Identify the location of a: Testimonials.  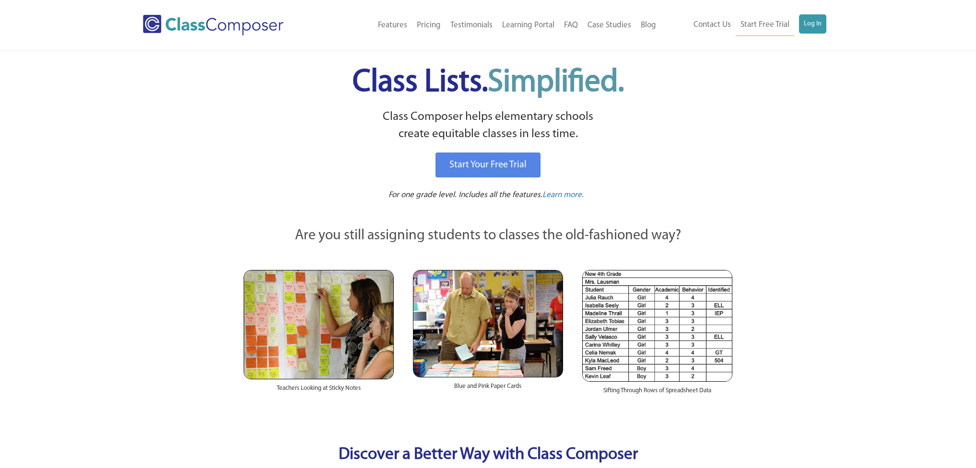
(472, 25).